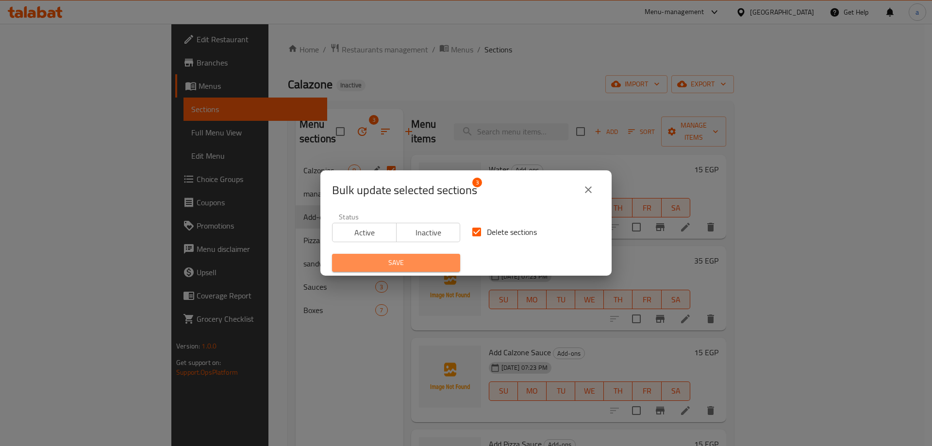 This screenshot has width=932, height=446. I want to click on span: Selected section count, so click(404, 190).